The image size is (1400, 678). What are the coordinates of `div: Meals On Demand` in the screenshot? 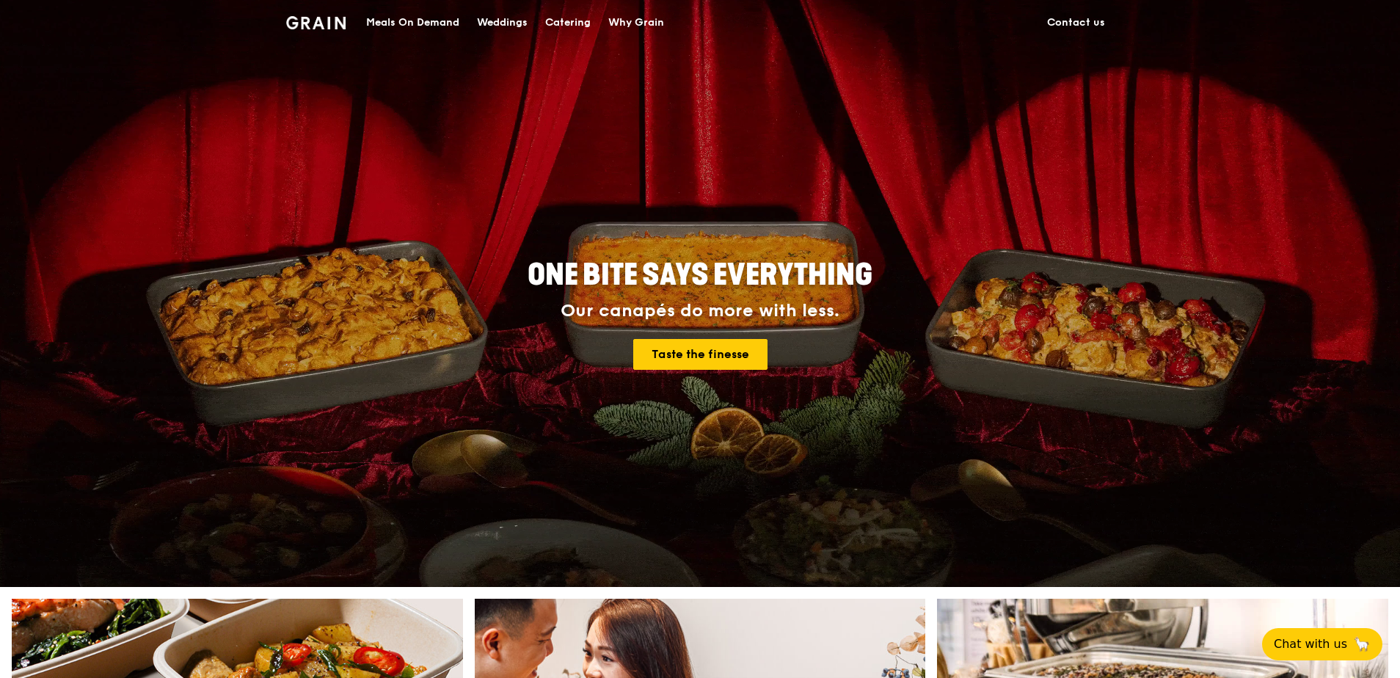 It's located at (412, 23).